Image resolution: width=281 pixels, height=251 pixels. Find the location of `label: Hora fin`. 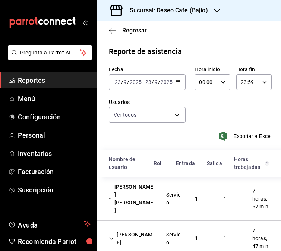

label: Hora fin is located at coordinates (254, 69).